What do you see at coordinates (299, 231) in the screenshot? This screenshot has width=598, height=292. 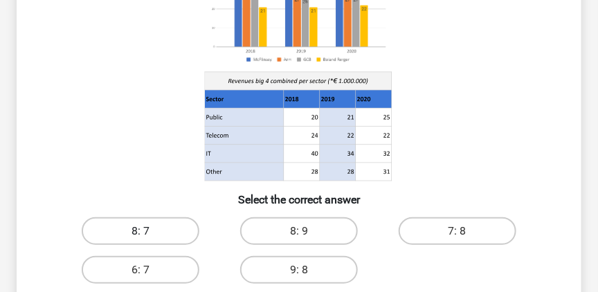 I see `label: 8: 9` at bounding box center [299, 231].